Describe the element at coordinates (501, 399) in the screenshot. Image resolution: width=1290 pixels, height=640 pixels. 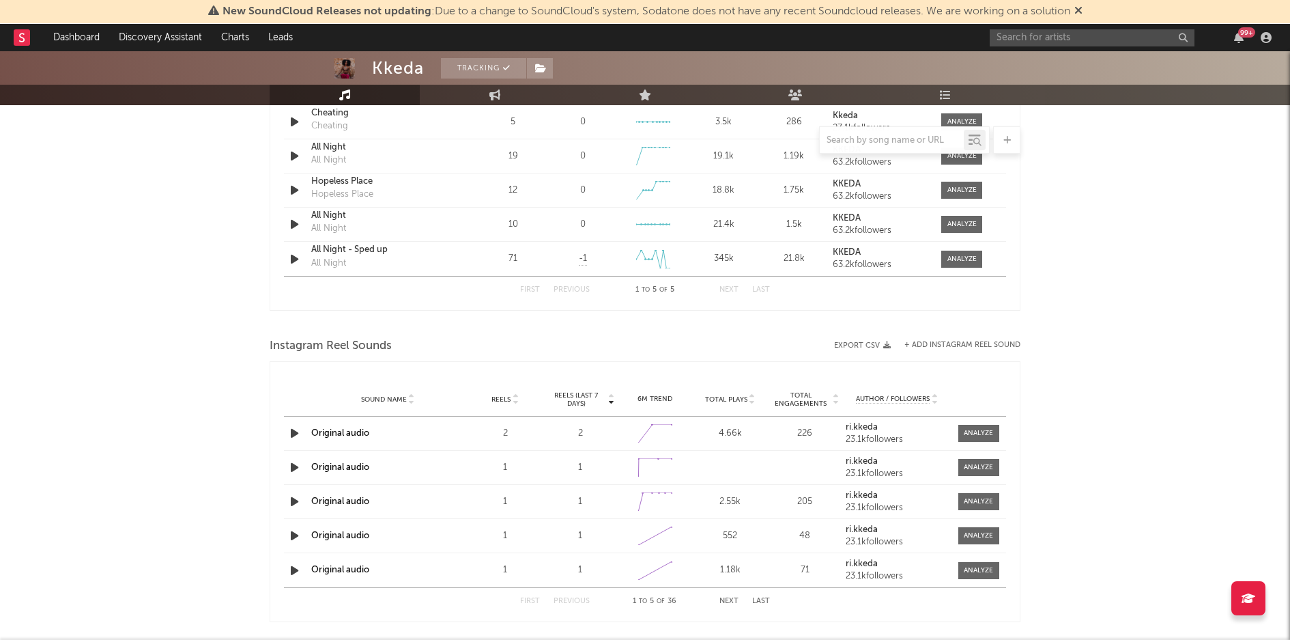
I see `span: Reels` at that location.